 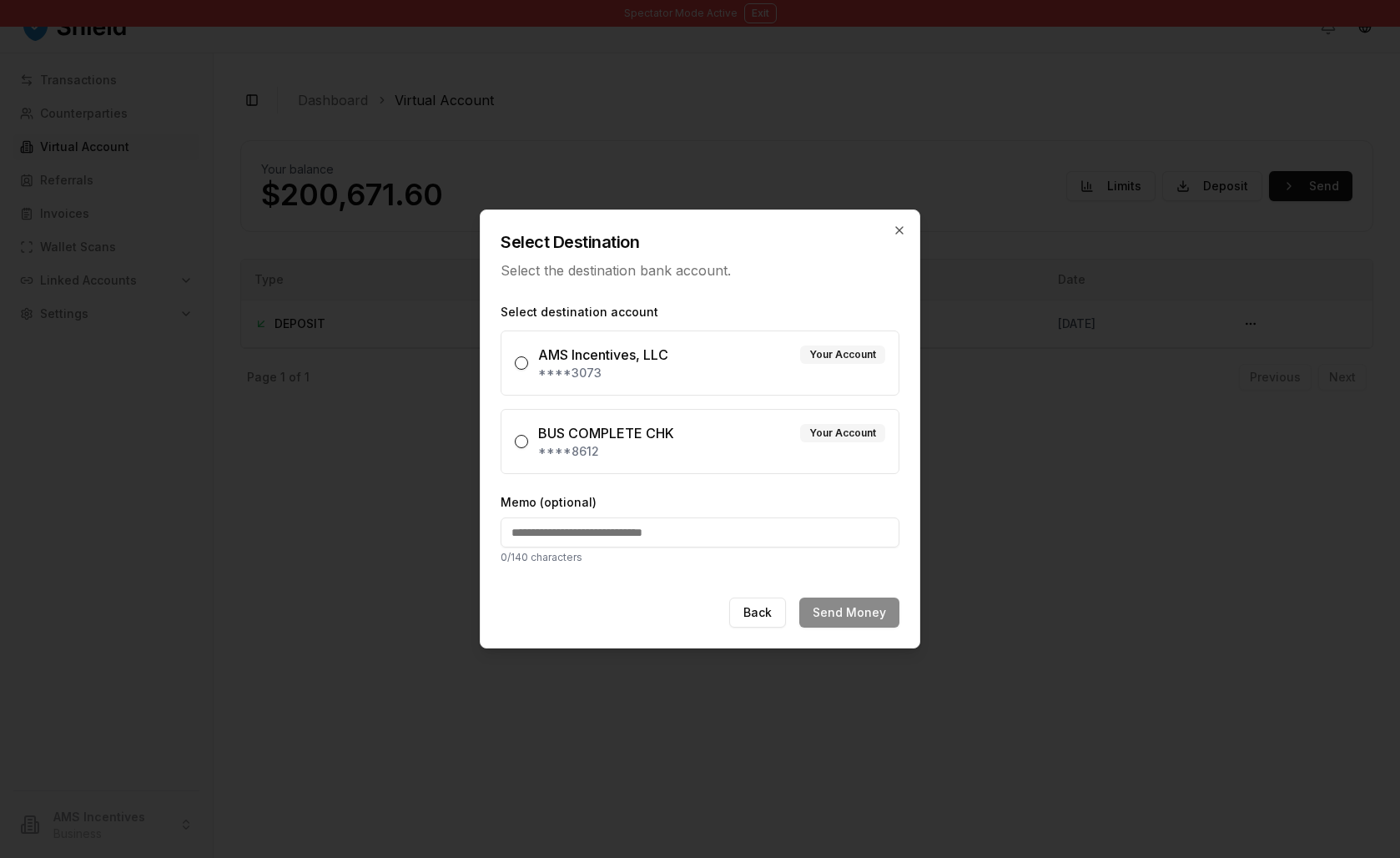 What do you see at coordinates (606, 433) in the screenshot?
I see `div: BUS COMPLETE CHK` at bounding box center [606, 433].